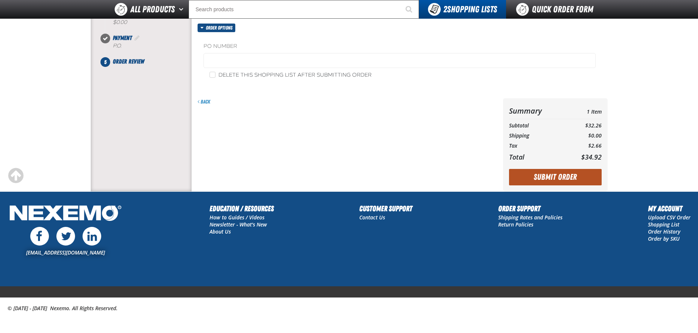 This screenshot has height=333, width=698. Describe the element at coordinates (237, 217) in the screenshot. I see `a: How to Guides / Videos` at that location.